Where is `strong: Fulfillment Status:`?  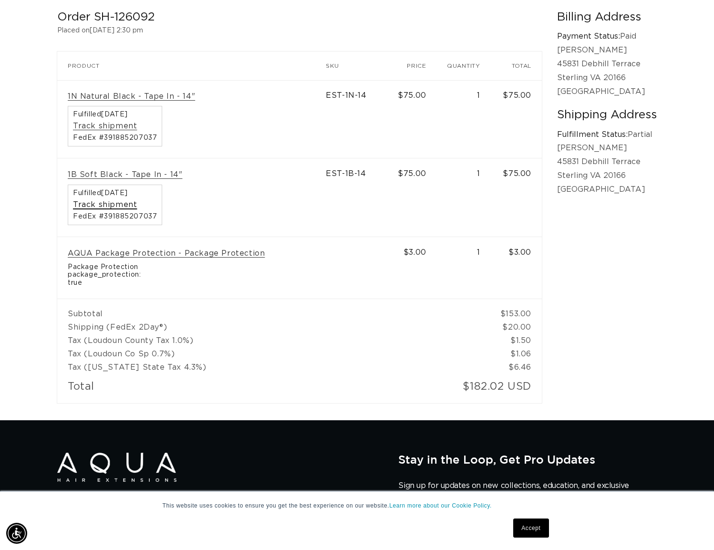
strong: Fulfillment Status: is located at coordinates (593, 135).